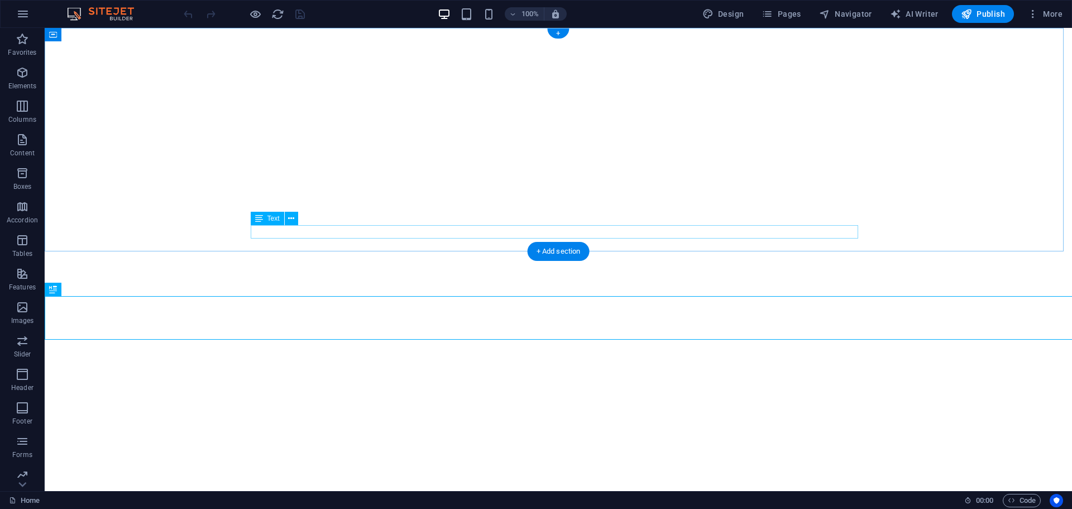 The width and height of the screenshot is (1072, 509). I want to click on p: Footer, so click(22, 421).